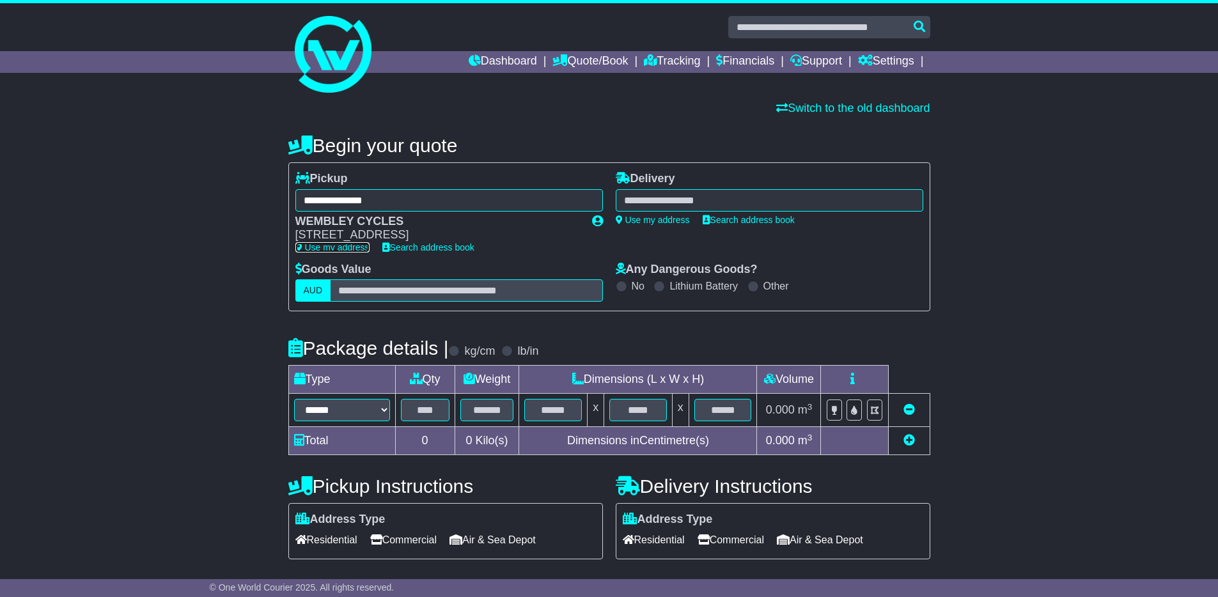 The image size is (1218, 597). Describe the element at coordinates (909, 410) in the screenshot. I see `a: Remove this item` at that location.